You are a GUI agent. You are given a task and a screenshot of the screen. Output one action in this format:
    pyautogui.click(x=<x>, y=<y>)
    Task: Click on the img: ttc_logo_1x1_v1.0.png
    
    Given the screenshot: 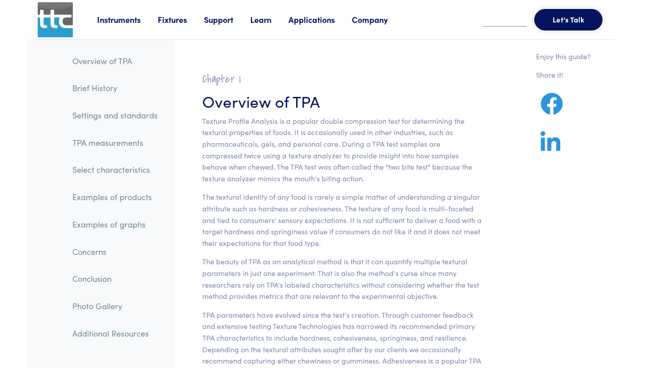 What is the action you would take?
    pyautogui.click(x=55, y=20)
    